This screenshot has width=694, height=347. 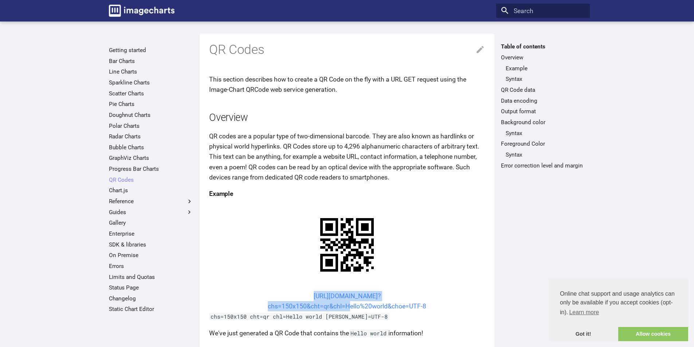 What do you see at coordinates (151, 115) in the screenshot?
I see `a: Doughnut Charts` at bounding box center [151, 115].